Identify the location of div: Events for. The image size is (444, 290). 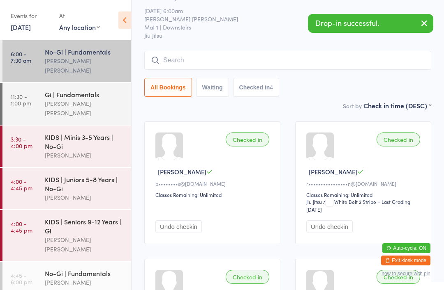
(31, 16).